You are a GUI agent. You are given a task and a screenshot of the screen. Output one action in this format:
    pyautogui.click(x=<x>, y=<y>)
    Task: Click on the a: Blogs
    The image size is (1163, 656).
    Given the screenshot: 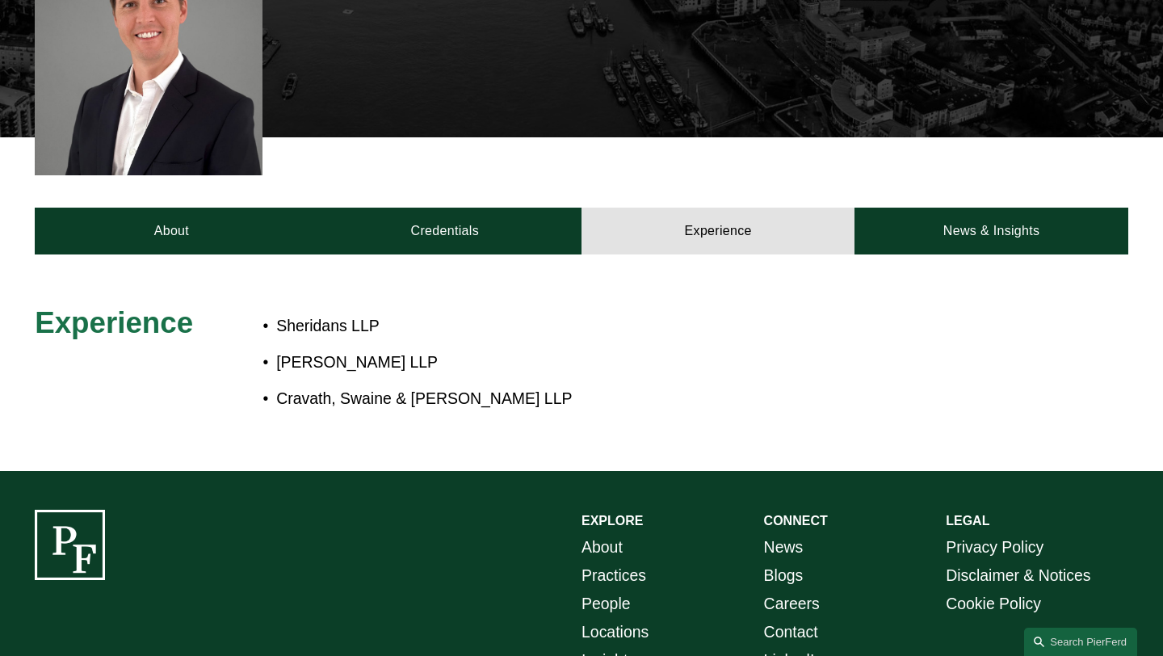 What is the action you would take?
    pyautogui.click(x=784, y=575)
    